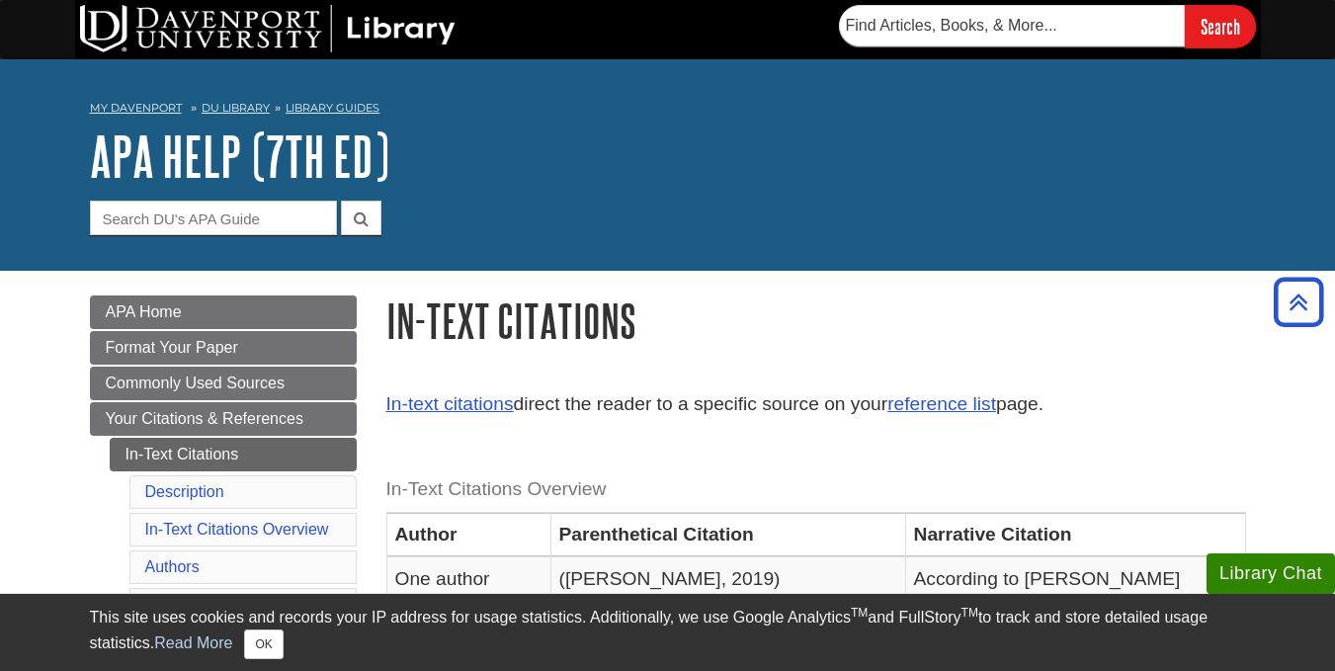 The height and width of the screenshot is (671, 1335). Describe the element at coordinates (1220, 26) in the screenshot. I see `input: Search` at that location.